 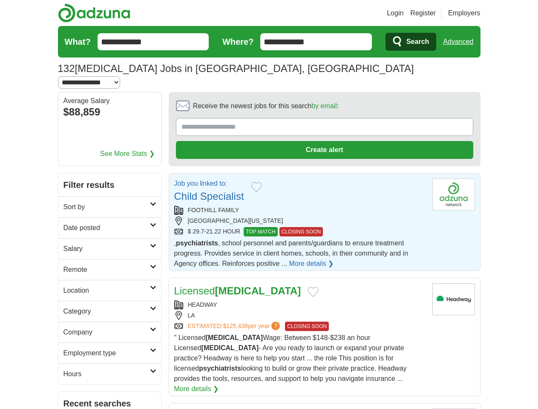 I want to click on h2: Date posted, so click(x=106, y=228).